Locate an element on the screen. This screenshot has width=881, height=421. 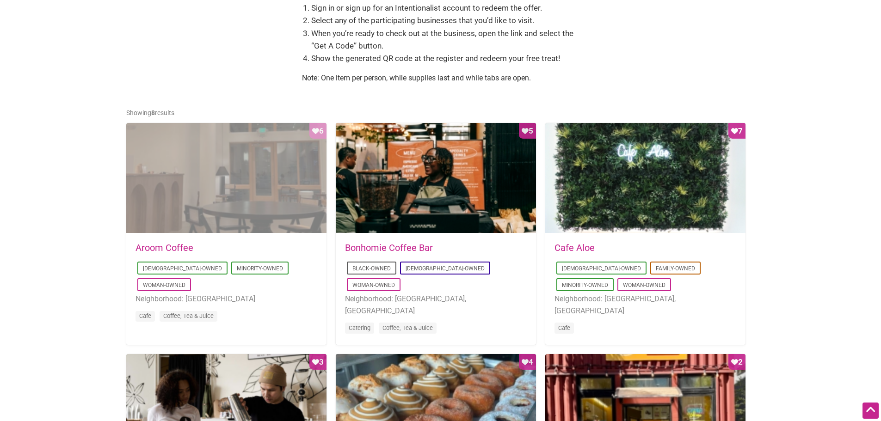
span: Showing results is located at coordinates (150, 113).